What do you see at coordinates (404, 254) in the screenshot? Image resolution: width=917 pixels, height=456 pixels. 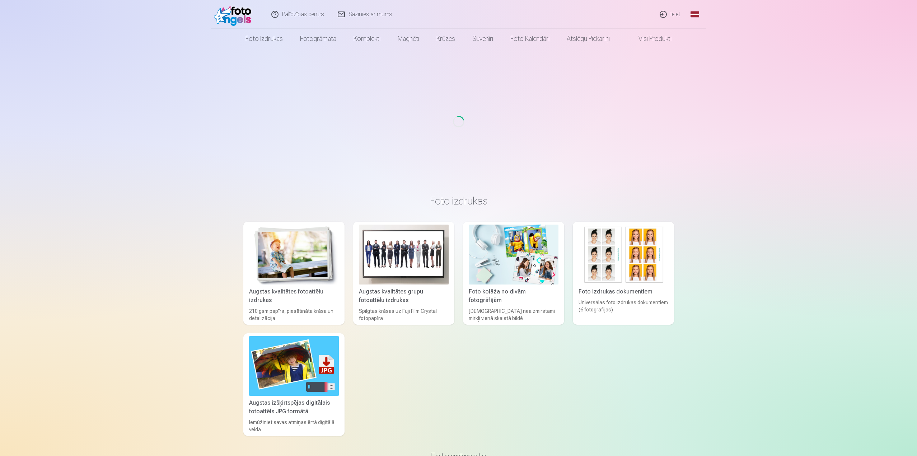 I see `img: Augstas kvalitātes grupu fotoattēlu izdrukas` at bounding box center [404, 254].